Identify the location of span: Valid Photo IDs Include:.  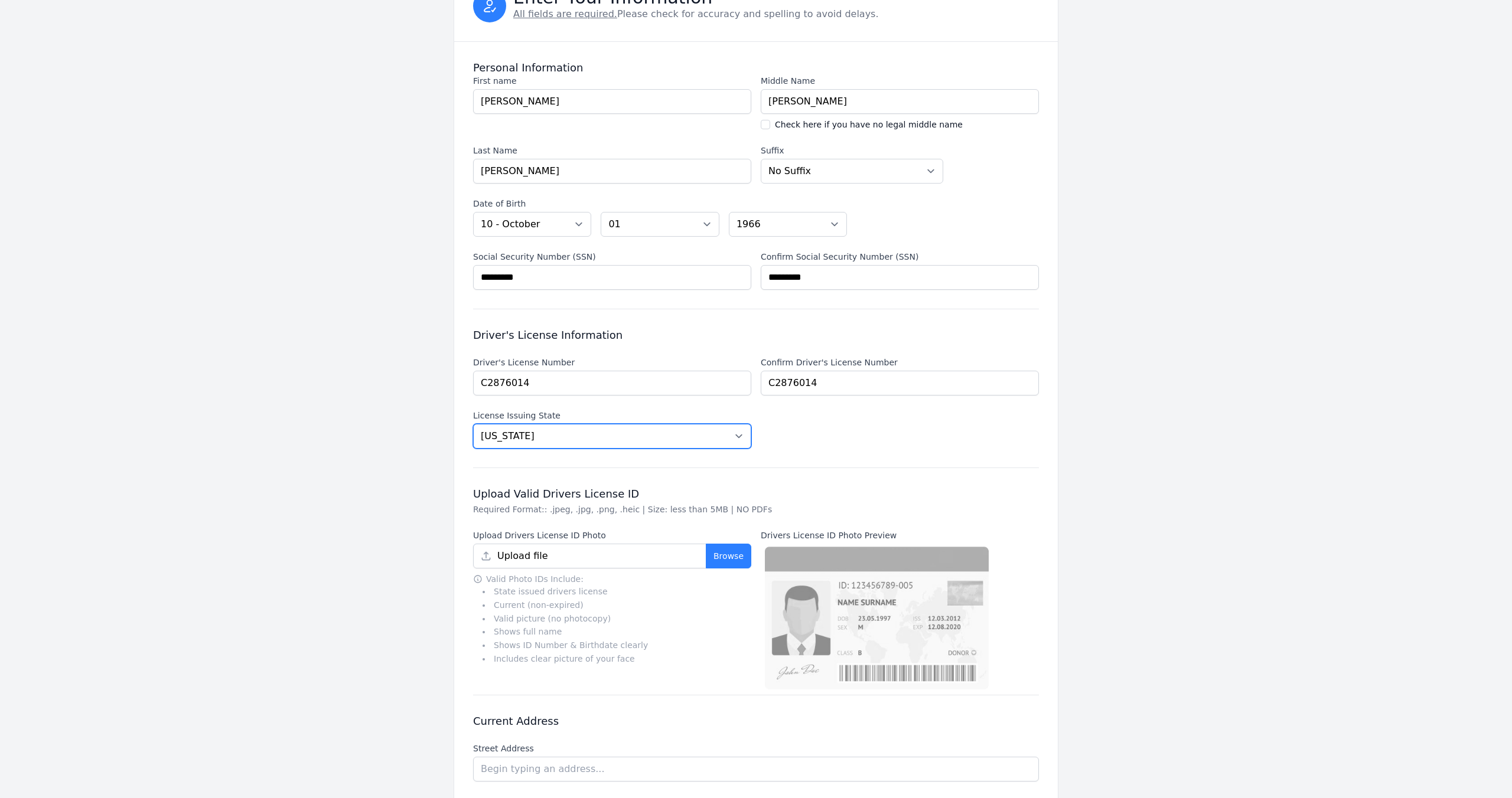
(535, 579).